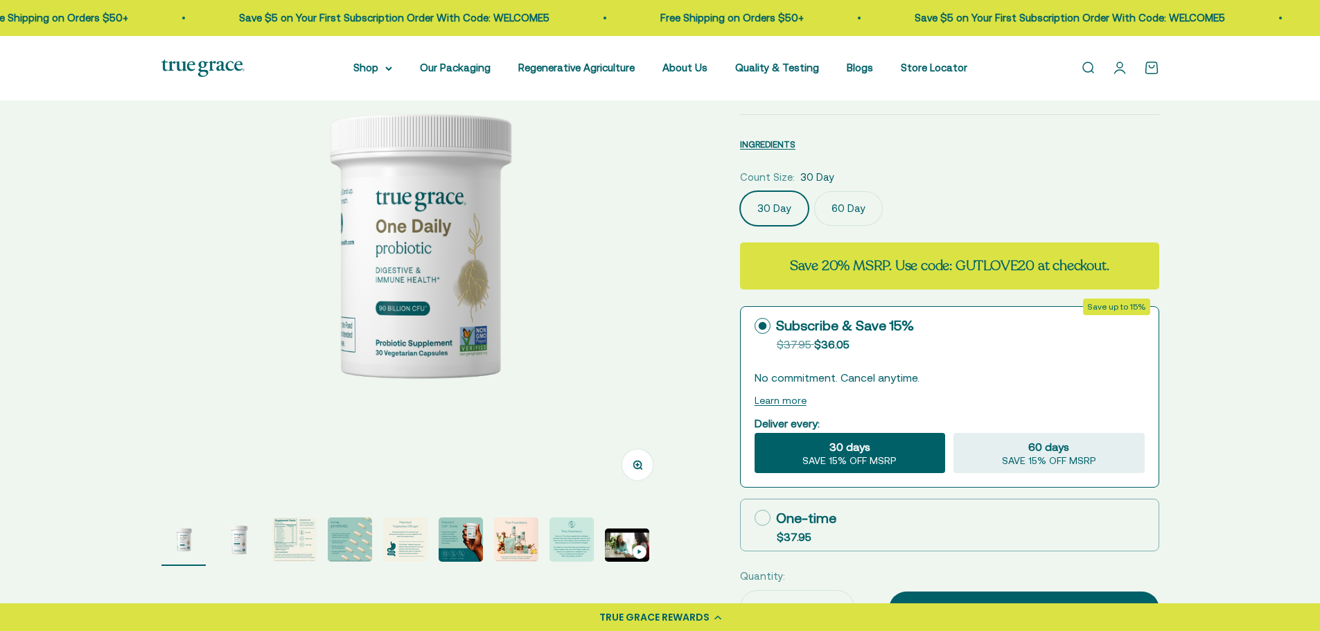 Image resolution: width=1320 pixels, height=631 pixels. Describe the element at coordinates (767, 177) in the screenshot. I see `legend: Count Size:` at that location.